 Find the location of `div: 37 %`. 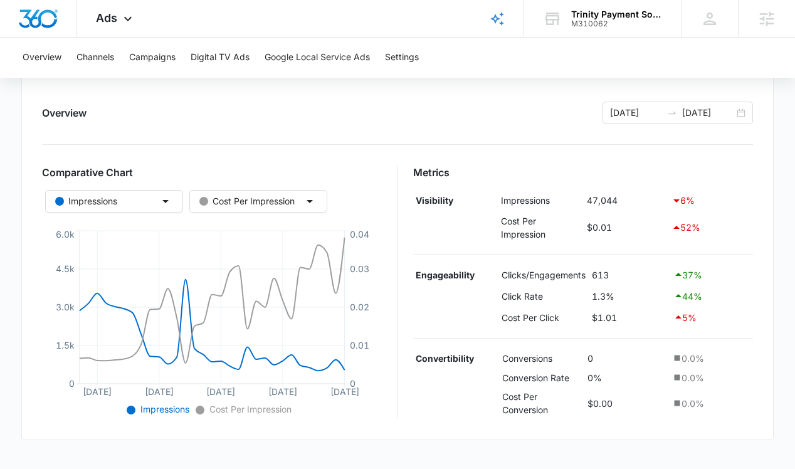

div: 37 % is located at coordinates (712, 275).